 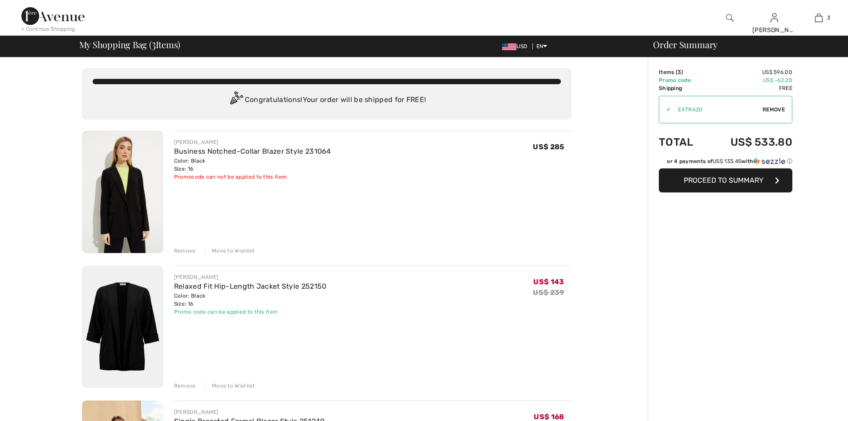 What do you see at coordinates (750, 72) in the screenshot?
I see `td: US$ 596.00` at bounding box center [750, 72].